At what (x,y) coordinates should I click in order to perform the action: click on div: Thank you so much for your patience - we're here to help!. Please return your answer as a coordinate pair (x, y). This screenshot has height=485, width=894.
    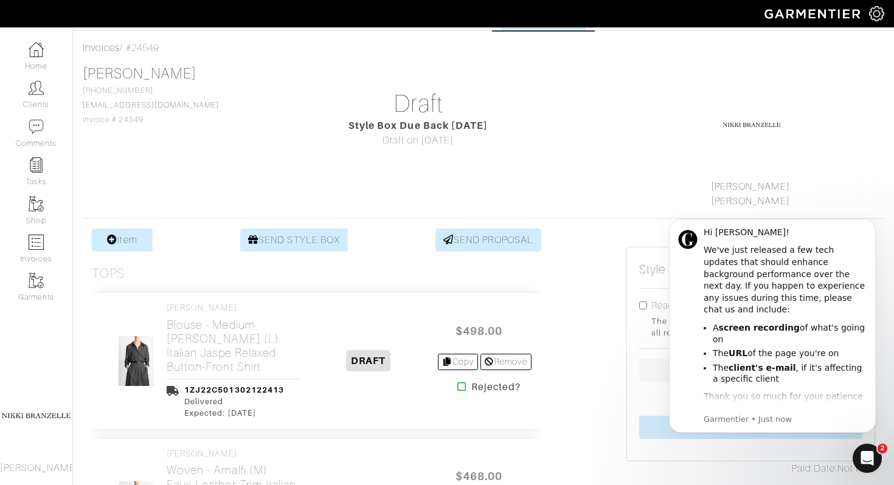
    Looking at the image, I should click on (134, 195).